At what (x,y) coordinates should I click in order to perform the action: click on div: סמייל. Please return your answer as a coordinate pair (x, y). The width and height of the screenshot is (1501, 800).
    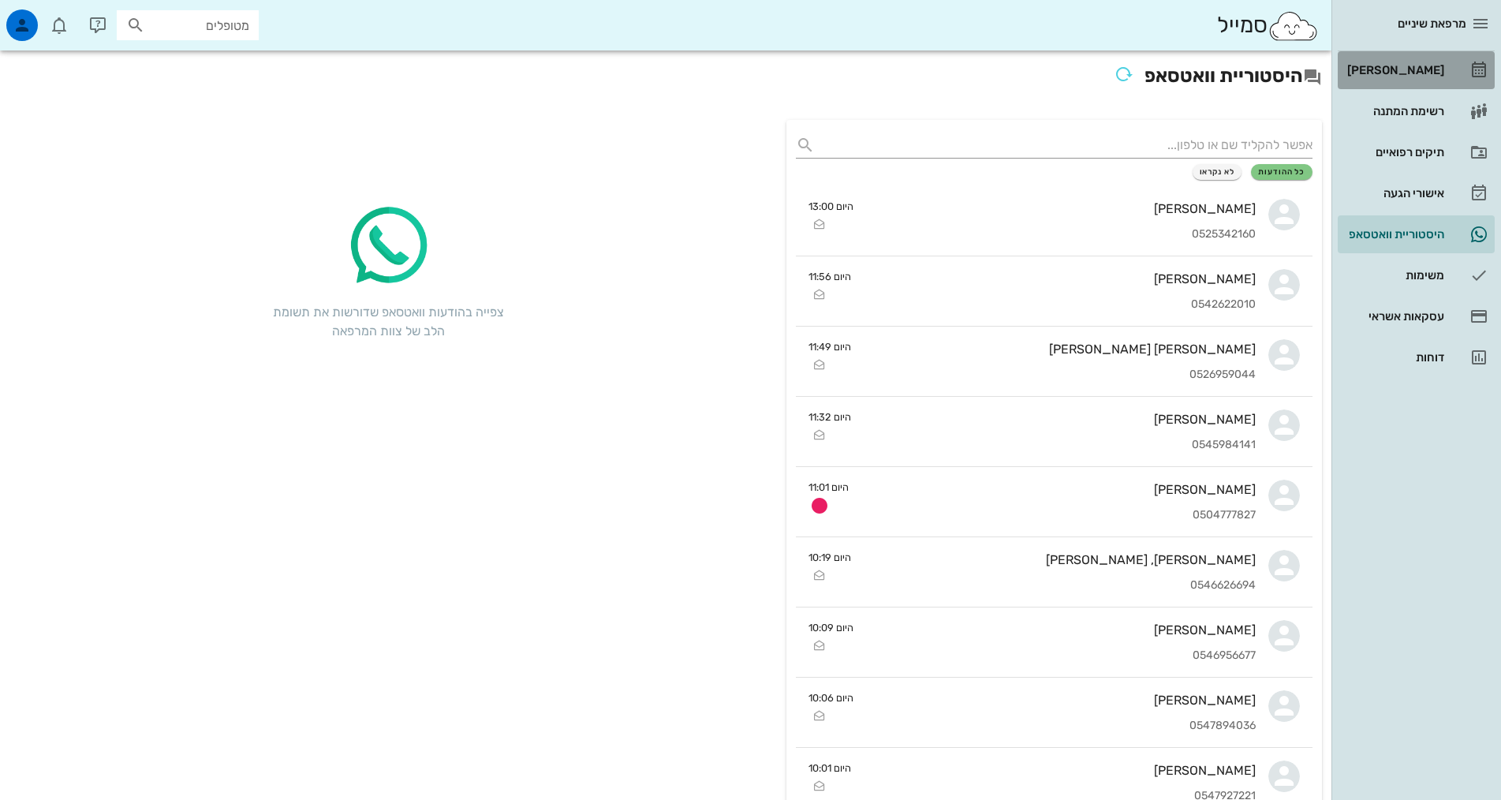
    Looking at the image, I should click on (1267, 25).